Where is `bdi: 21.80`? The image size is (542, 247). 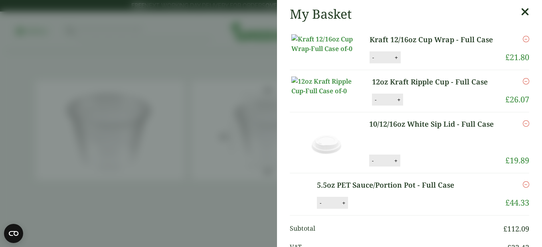
bdi: 21.80 is located at coordinates (517, 57).